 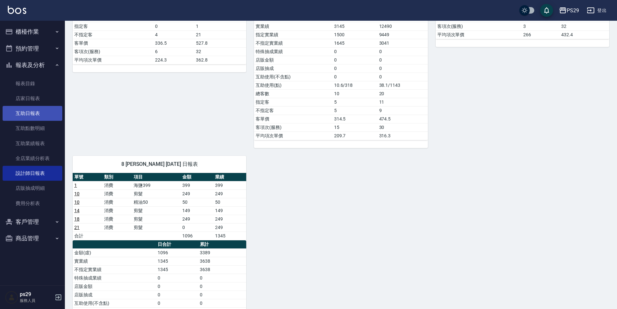 I want to click on a: 全店業績分析表, so click(x=32, y=159).